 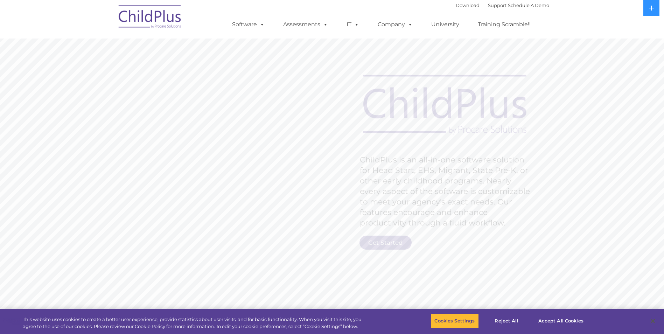 I want to click on a: Get Started, so click(x=385, y=243).